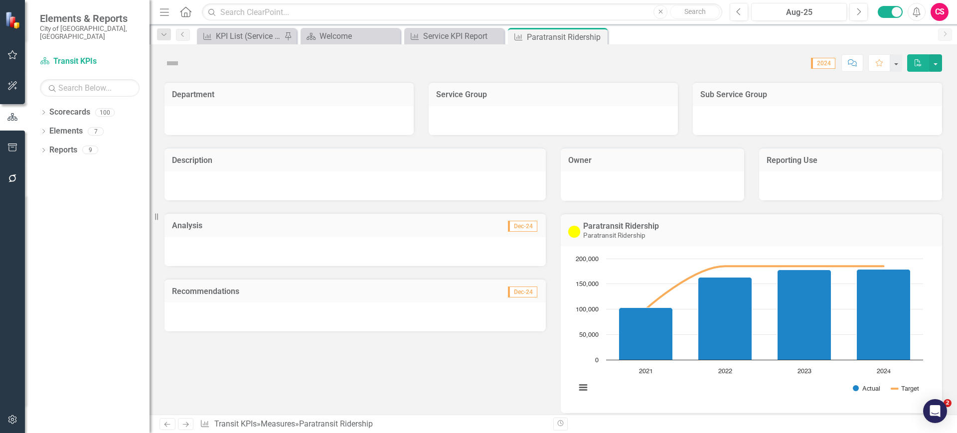 The image size is (957, 433). I want to click on path: 2024, 178,355. Actual., so click(884, 315).